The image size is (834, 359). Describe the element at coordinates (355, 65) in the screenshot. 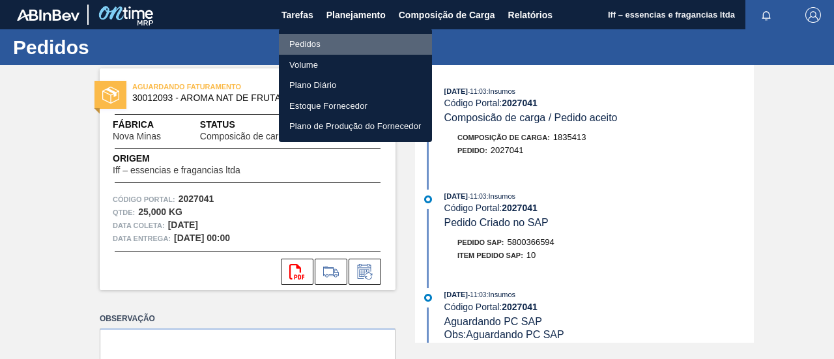

I see `a: Volume` at that location.